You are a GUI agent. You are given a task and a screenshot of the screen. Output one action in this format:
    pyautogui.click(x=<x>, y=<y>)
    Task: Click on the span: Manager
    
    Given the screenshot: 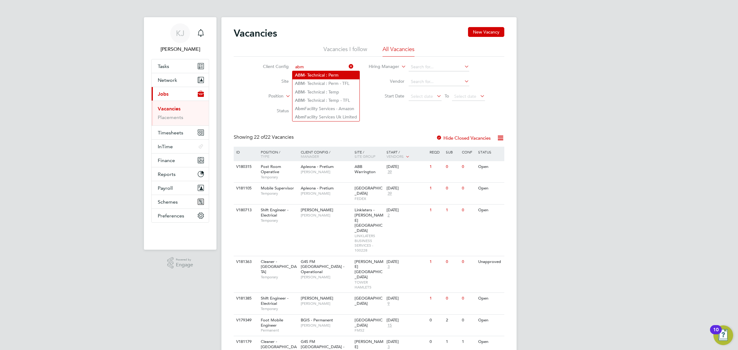 What is the action you would take?
    pyautogui.click(x=309, y=156)
    